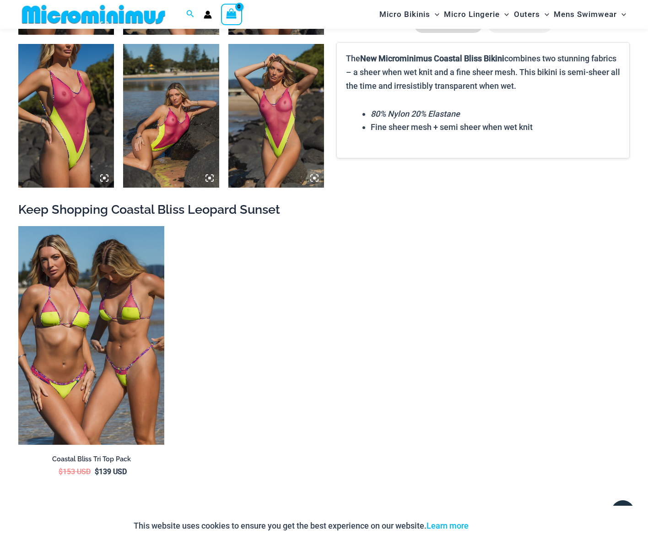 The height and width of the screenshot is (546, 648). Describe the element at coordinates (483, 72) in the screenshot. I see `p: The combines two stunning fabrics – a sheer when wet knit and a fine sheer mesh. This bikini is s...` at that location.